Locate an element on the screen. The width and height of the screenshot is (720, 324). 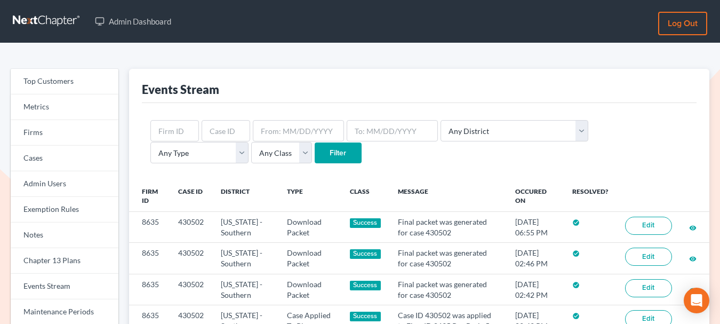
th: Message is located at coordinates (448, 196).